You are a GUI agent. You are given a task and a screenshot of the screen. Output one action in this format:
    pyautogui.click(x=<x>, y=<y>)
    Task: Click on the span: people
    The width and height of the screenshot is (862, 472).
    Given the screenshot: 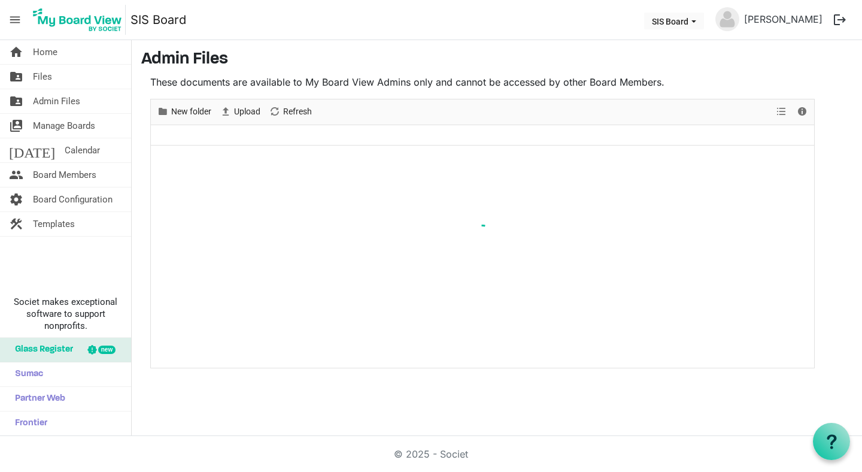 What is the action you would take?
    pyautogui.click(x=16, y=175)
    